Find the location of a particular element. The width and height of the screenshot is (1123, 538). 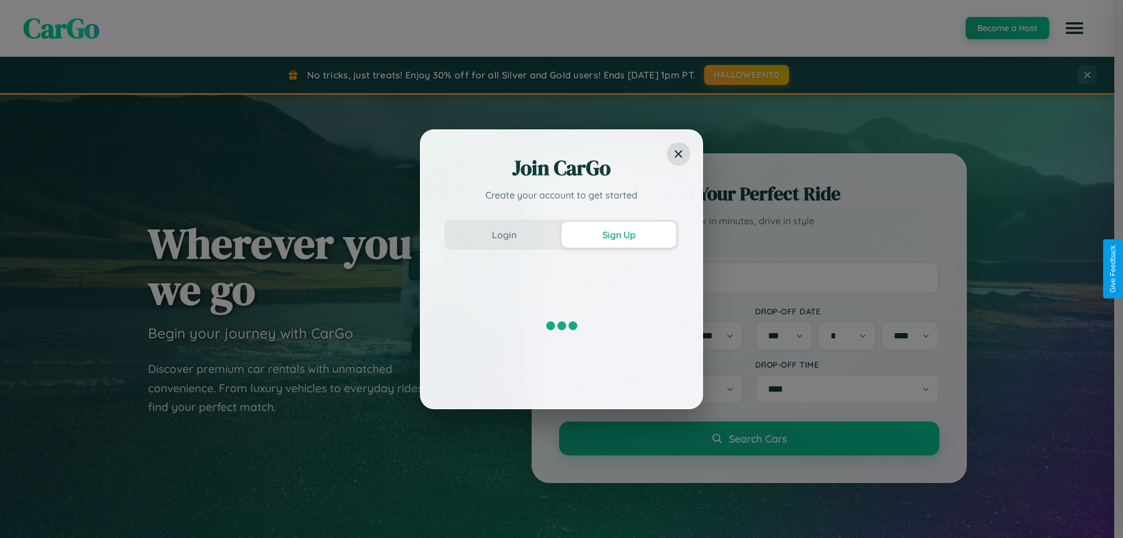

h2: Join CarGo is located at coordinates (561, 168).